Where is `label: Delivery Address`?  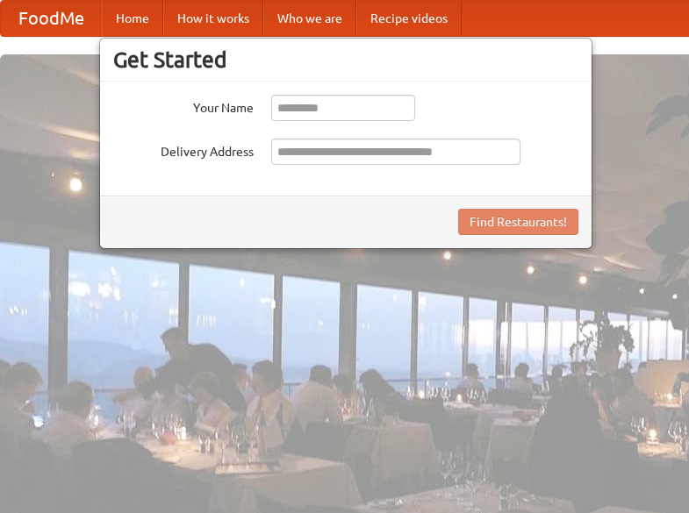 label: Delivery Address is located at coordinates (183, 149).